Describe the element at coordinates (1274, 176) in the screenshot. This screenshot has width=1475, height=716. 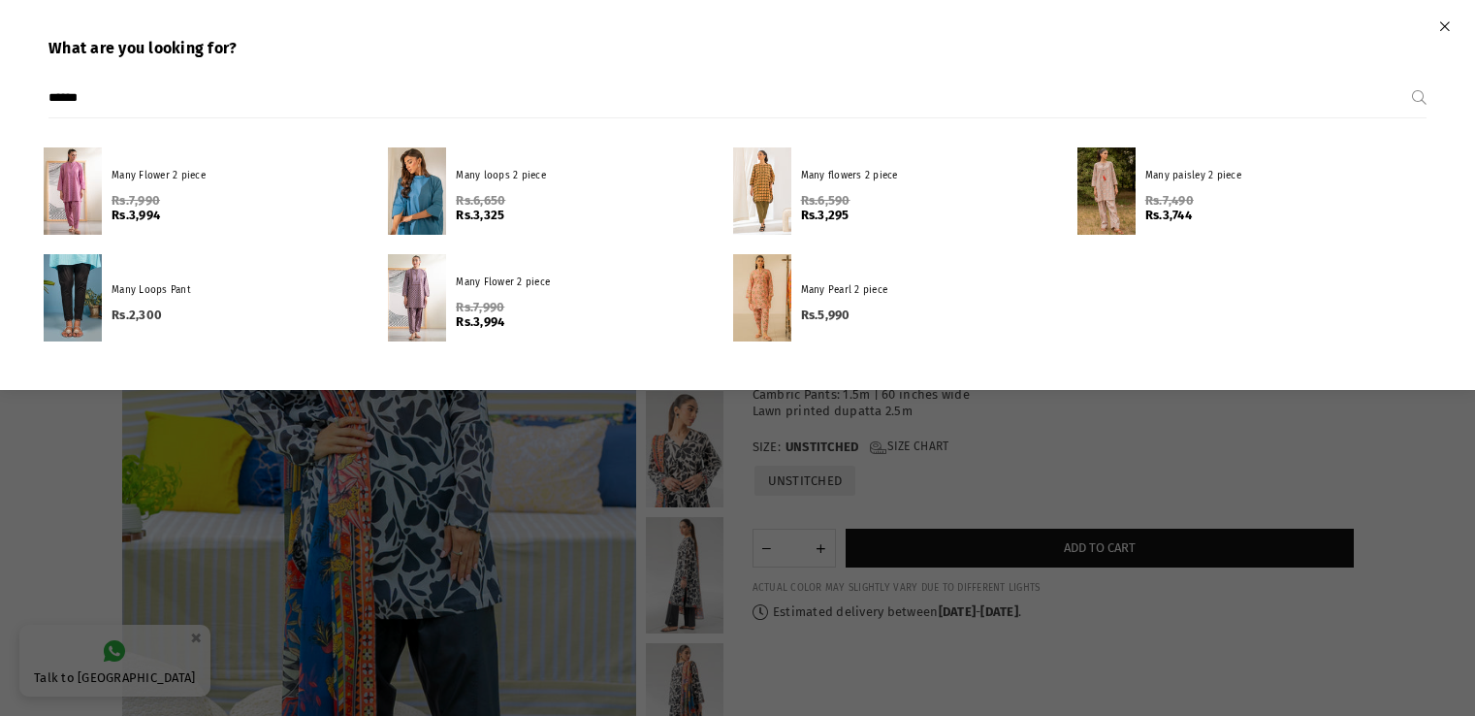
I see `p: Many paisley 2 piece` at that location.